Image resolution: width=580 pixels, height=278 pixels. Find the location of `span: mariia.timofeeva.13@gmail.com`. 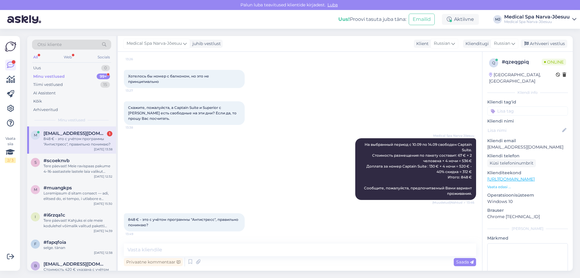

span: mariia.timofeeva.13@gmail.com is located at coordinates (75, 133).